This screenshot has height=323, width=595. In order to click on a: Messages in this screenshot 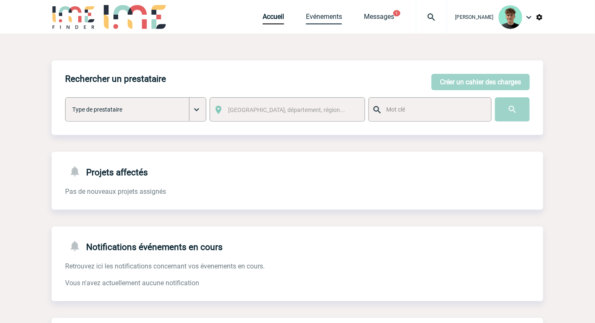, I will do `click(379, 18)`.